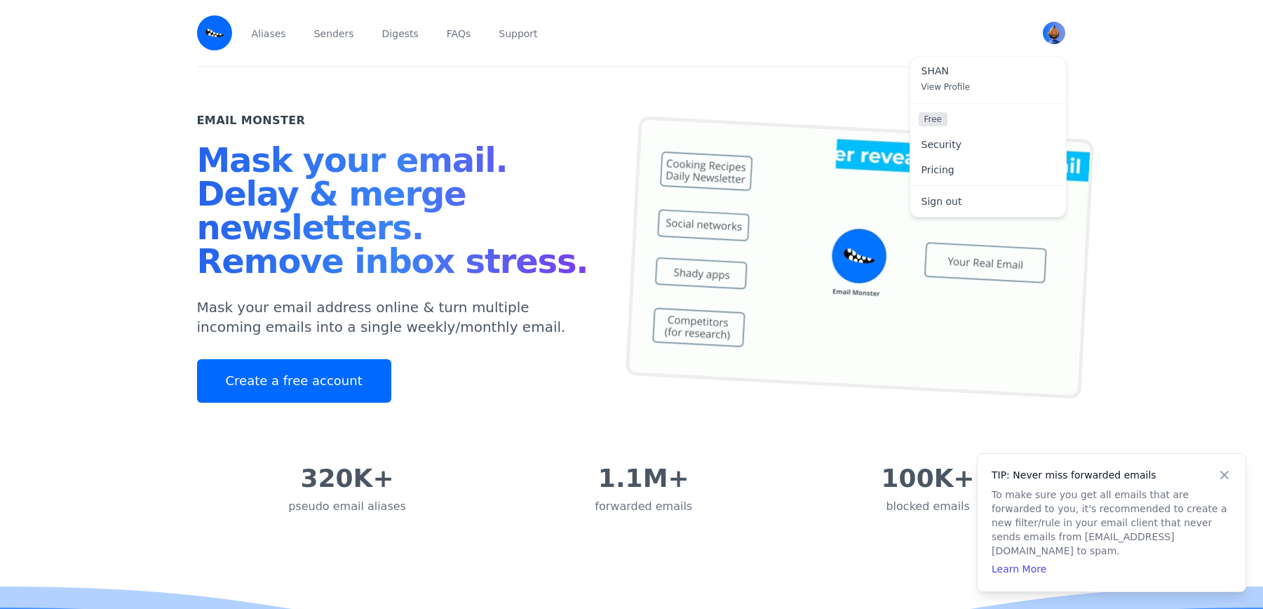 The width and height of the screenshot is (1263, 609). What do you see at coordinates (215, 33) in the screenshot?
I see `img: Email Monster` at bounding box center [215, 33].